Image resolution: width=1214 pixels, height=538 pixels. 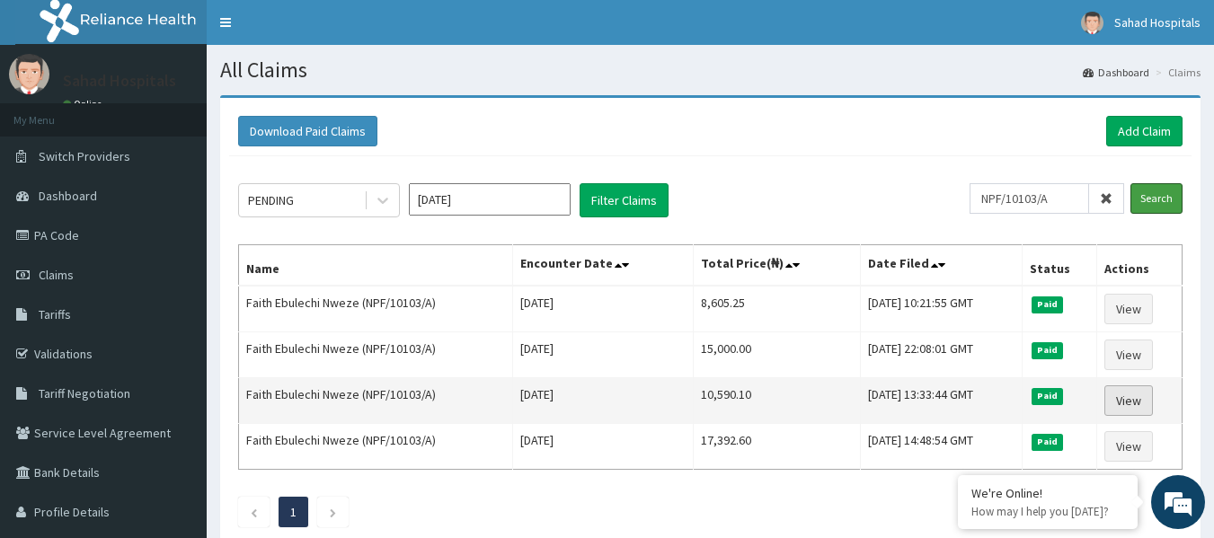 What do you see at coordinates (198, 112) in the screenshot?
I see `div: Chat with us now` at bounding box center [198, 112].